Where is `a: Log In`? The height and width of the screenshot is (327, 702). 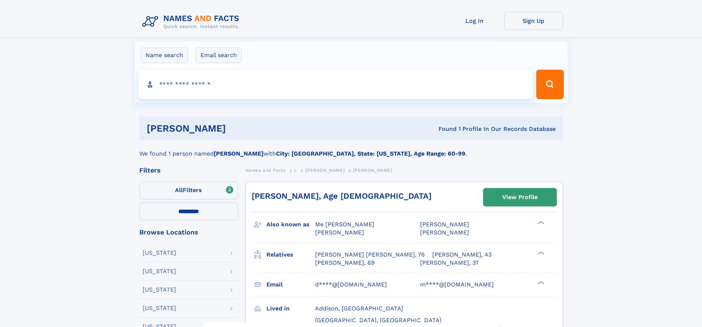 a: Log In is located at coordinates (474, 21).